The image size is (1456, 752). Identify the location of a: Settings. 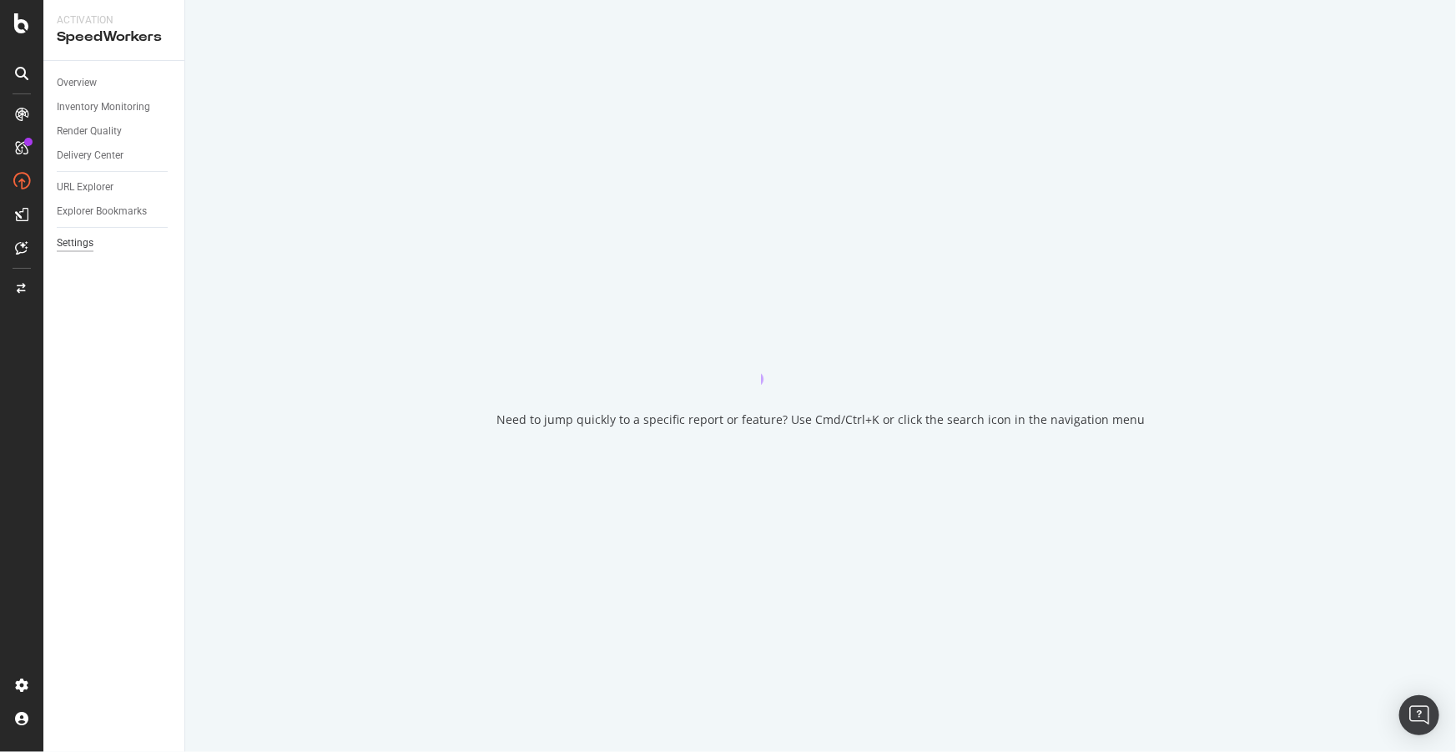
(114, 243).